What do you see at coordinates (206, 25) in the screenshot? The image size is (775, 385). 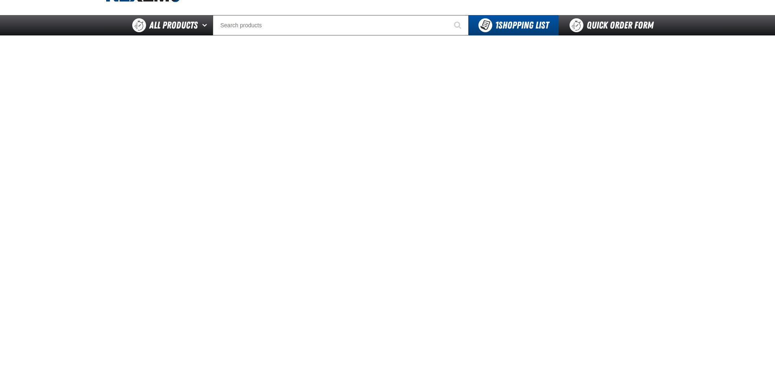 I see `button: Open All Products pages` at bounding box center [206, 25].